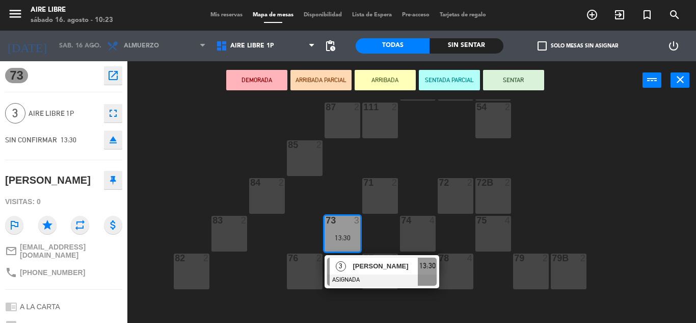 The height and width of the screenshot is (323, 696). Describe the element at coordinates (80, 225) in the screenshot. I see `i: repeat` at that location.